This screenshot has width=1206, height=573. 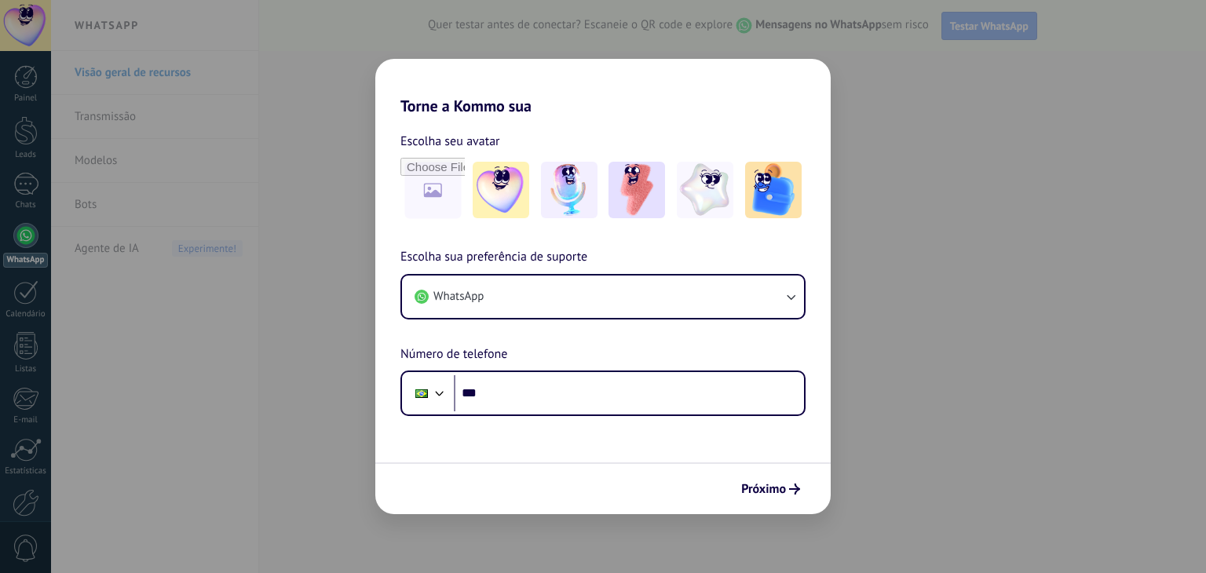 What do you see at coordinates (458, 297) in the screenshot?
I see `span: WhatsApp` at bounding box center [458, 297].